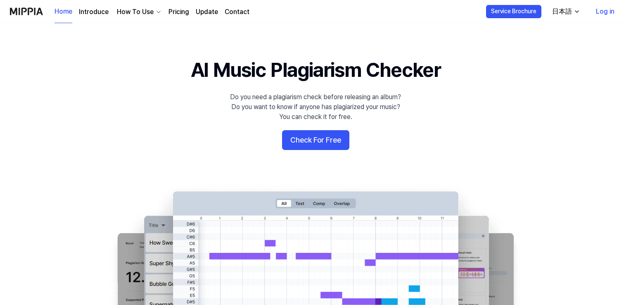 This screenshot has height=305, width=631. I want to click on button: Service Brochure, so click(513, 12).